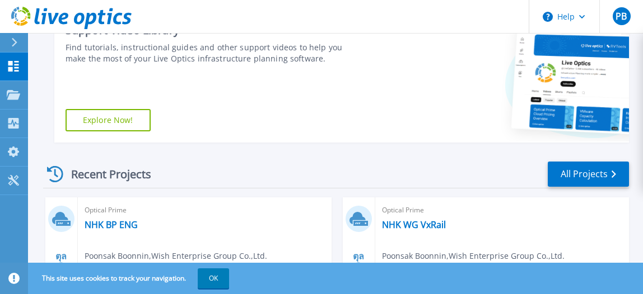 The image size is (643, 294). Describe the element at coordinates (213, 279) in the screenshot. I see `button: OK` at that location.